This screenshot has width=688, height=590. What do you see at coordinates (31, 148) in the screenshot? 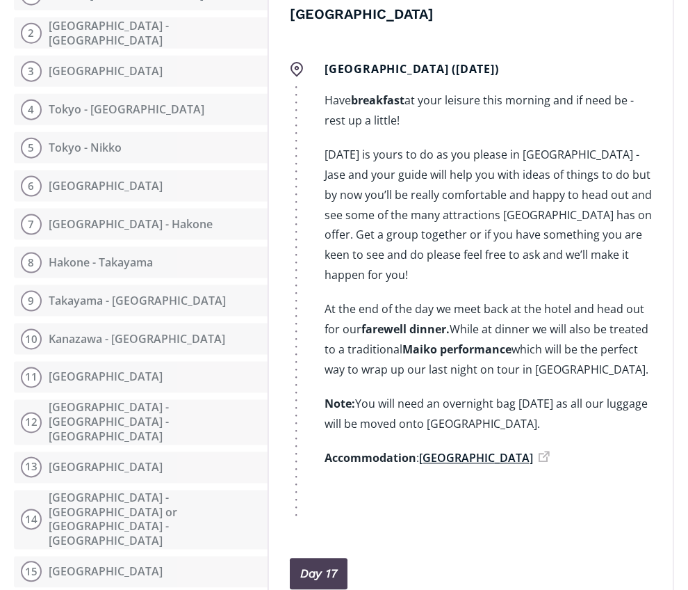
I see `div: 5` at bounding box center [31, 148].